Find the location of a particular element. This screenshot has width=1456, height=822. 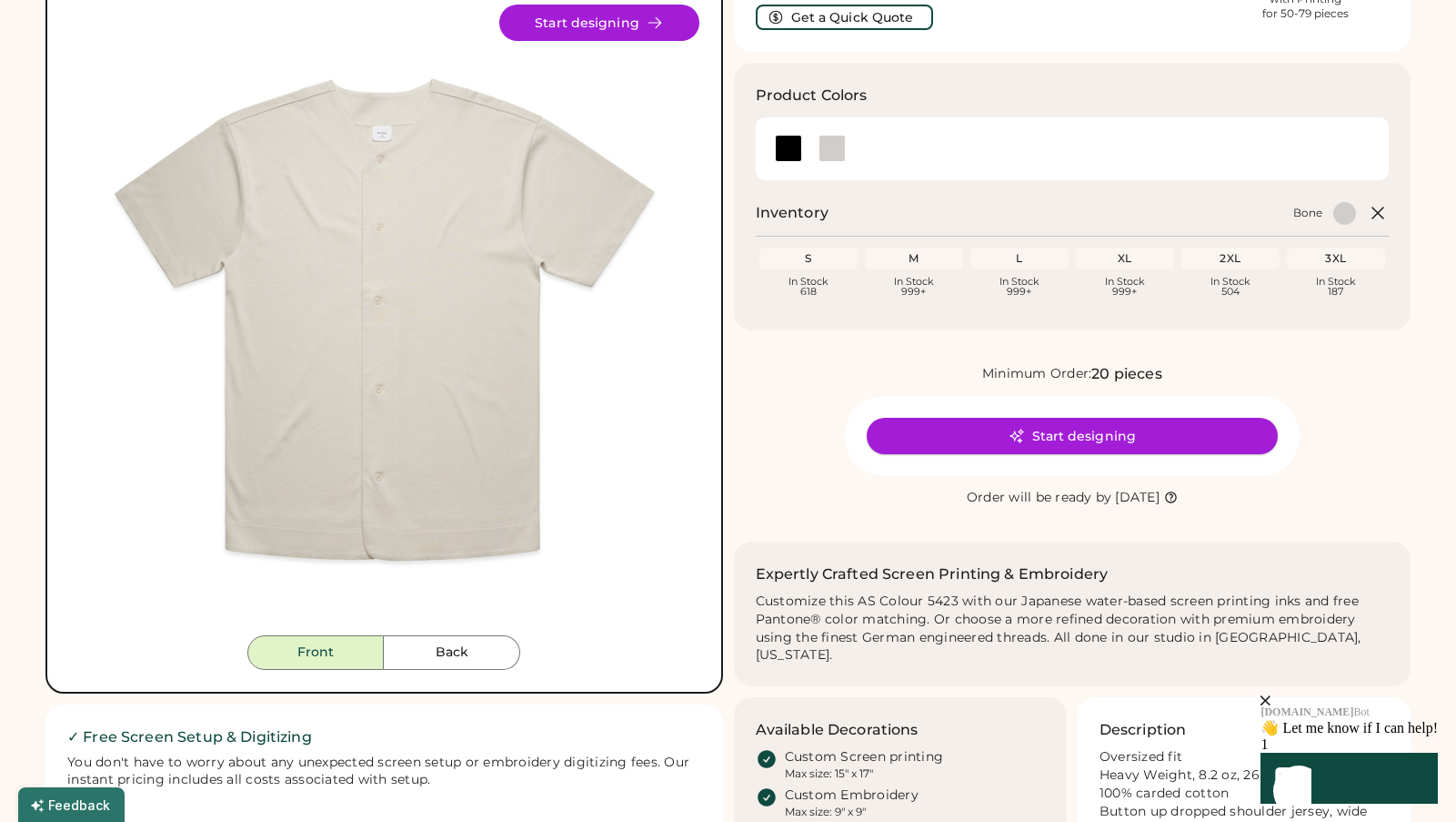

div: Custom Embroidery is located at coordinates (852, 796).